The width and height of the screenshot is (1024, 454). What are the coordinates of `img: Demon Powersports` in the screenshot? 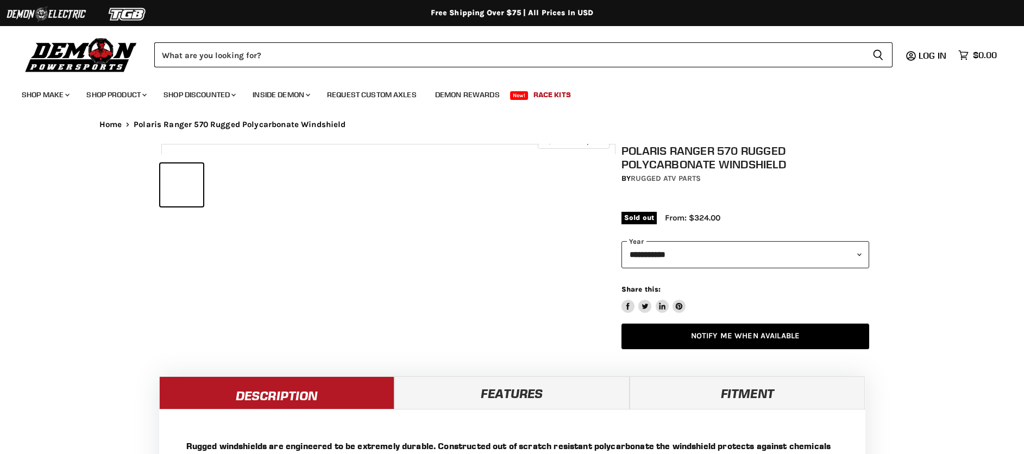 It's located at (81, 54).